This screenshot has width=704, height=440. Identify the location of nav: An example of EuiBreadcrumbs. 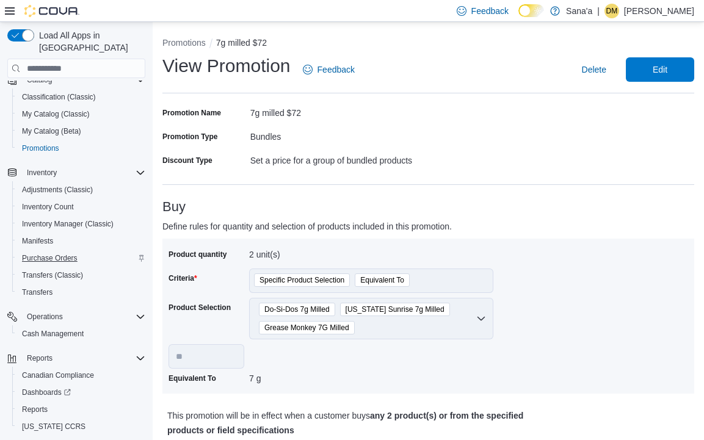
(428, 44).